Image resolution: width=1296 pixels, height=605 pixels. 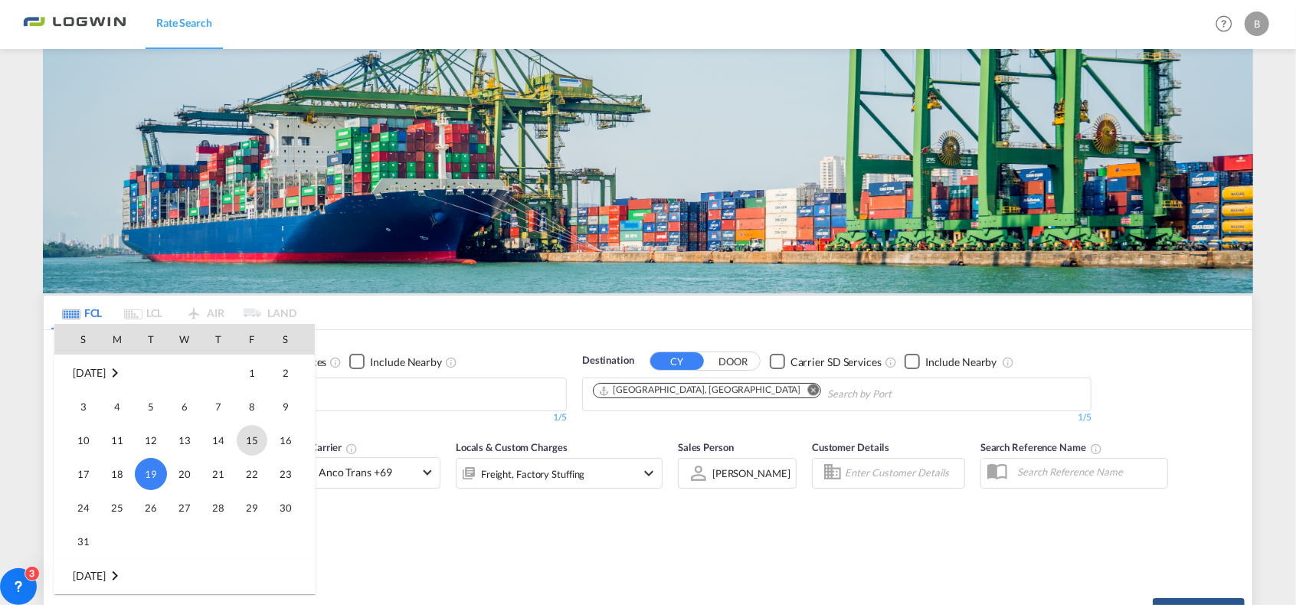 What do you see at coordinates (77, 407) in the screenshot?
I see `td: Sunday August 3 2025` at bounding box center [77, 407].